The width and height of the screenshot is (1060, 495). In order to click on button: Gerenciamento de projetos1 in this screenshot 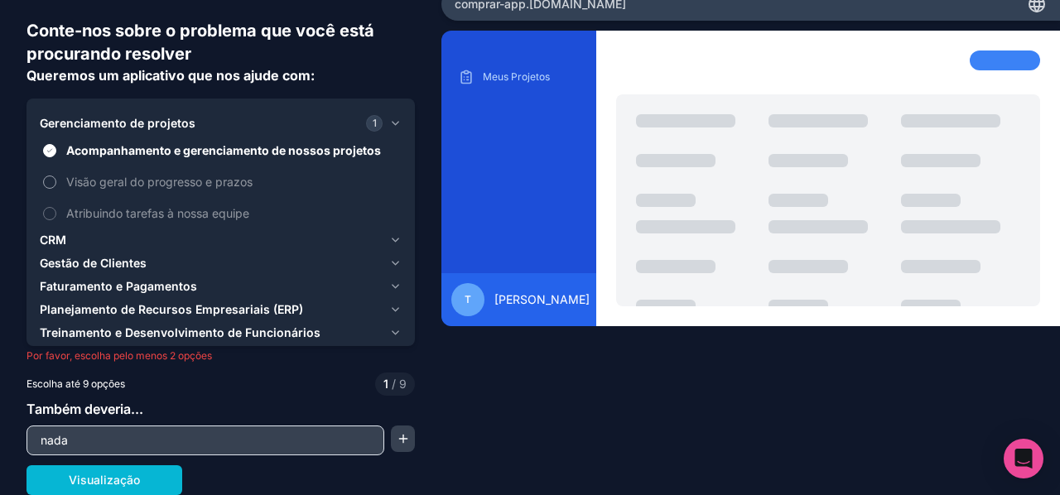, I will do `click(220, 123)`.